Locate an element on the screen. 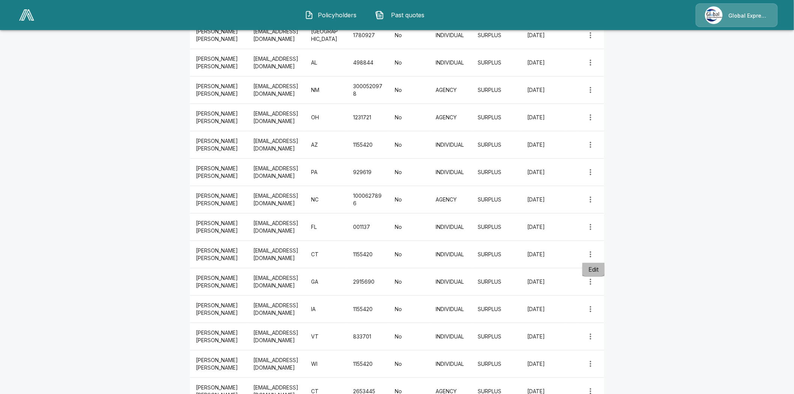 This screenshot has height=394, width=794. img: AA Logo is located at coordinates (27, 15).